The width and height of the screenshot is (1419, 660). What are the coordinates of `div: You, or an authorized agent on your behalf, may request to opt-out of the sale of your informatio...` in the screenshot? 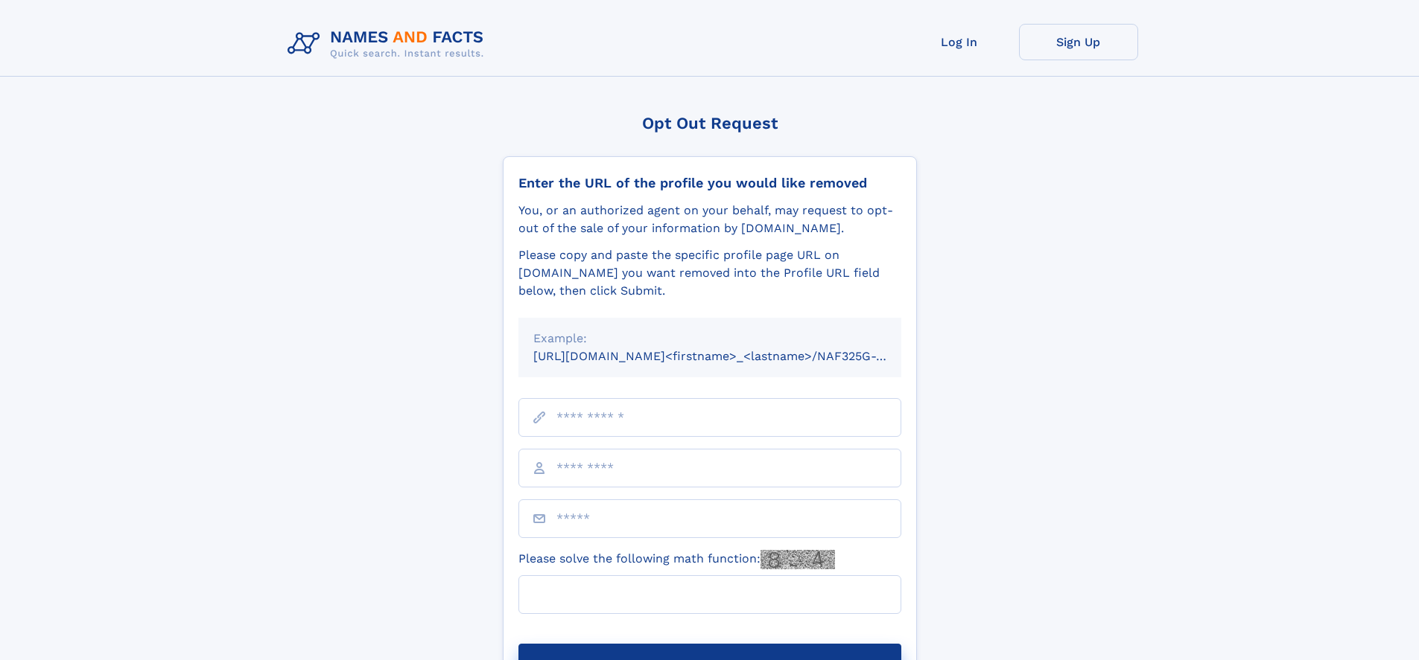 It's located at (710, 220).